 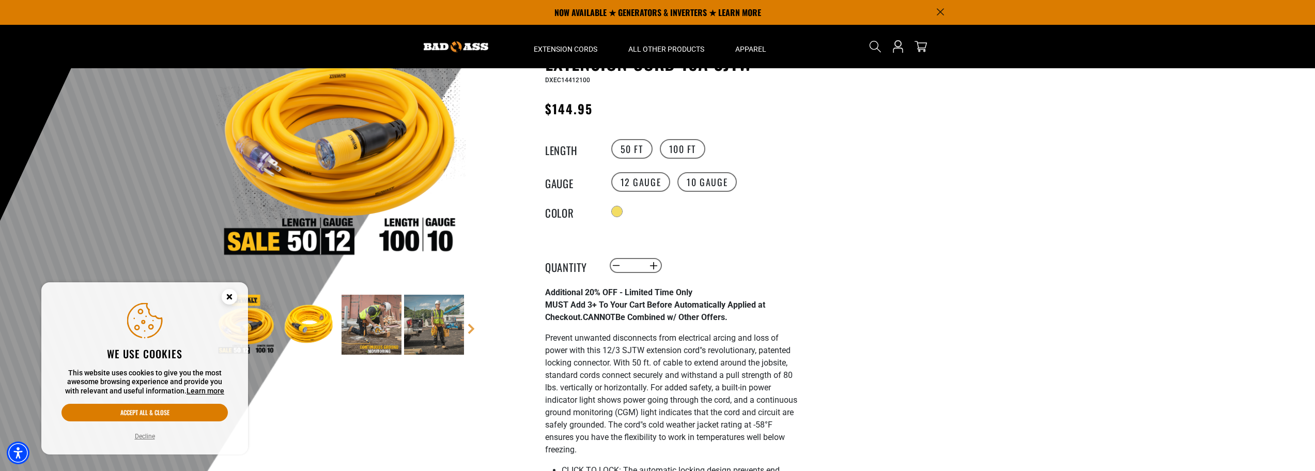 What do you see at coordinates (565, 47) in the screenshot?
I see `summary: Extension Cords` at bounding box center [565, 47].